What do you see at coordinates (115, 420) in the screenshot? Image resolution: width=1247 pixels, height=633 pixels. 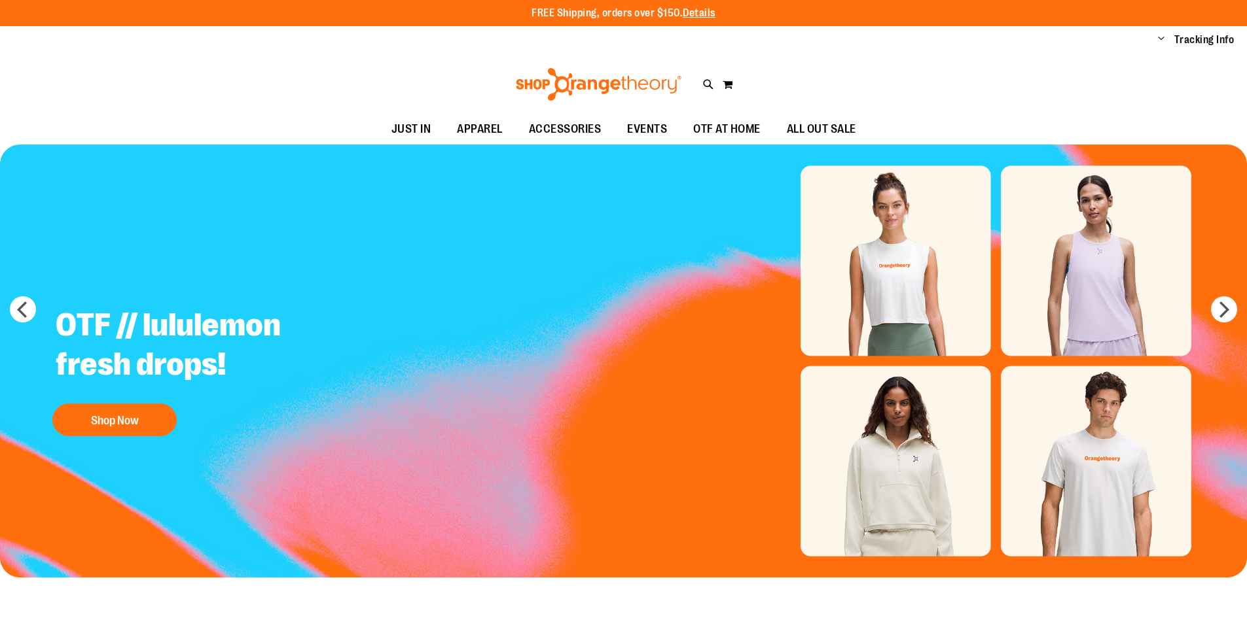 I see `button: Shop Now` at bounding box center [115, 420].